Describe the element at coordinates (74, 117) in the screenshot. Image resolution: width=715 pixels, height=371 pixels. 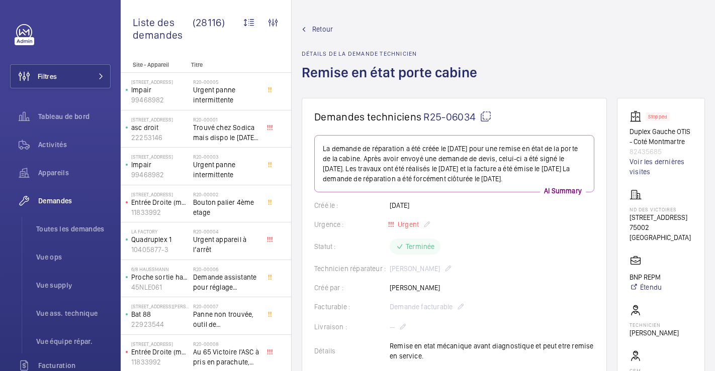
I see `span: Tableau de bord` at that location.